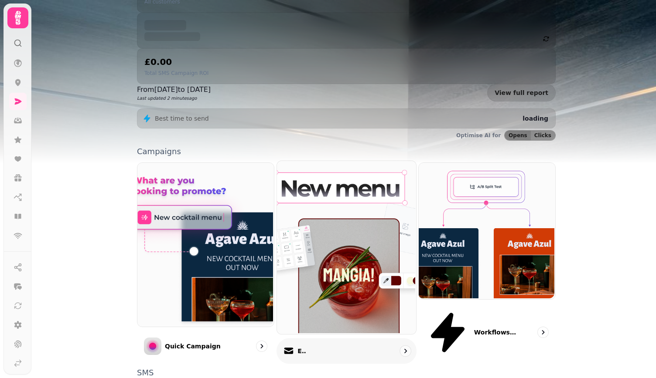 The width and height of the screenshot is (656, 378). I want to click on span: Clicks, so click(542, 136).